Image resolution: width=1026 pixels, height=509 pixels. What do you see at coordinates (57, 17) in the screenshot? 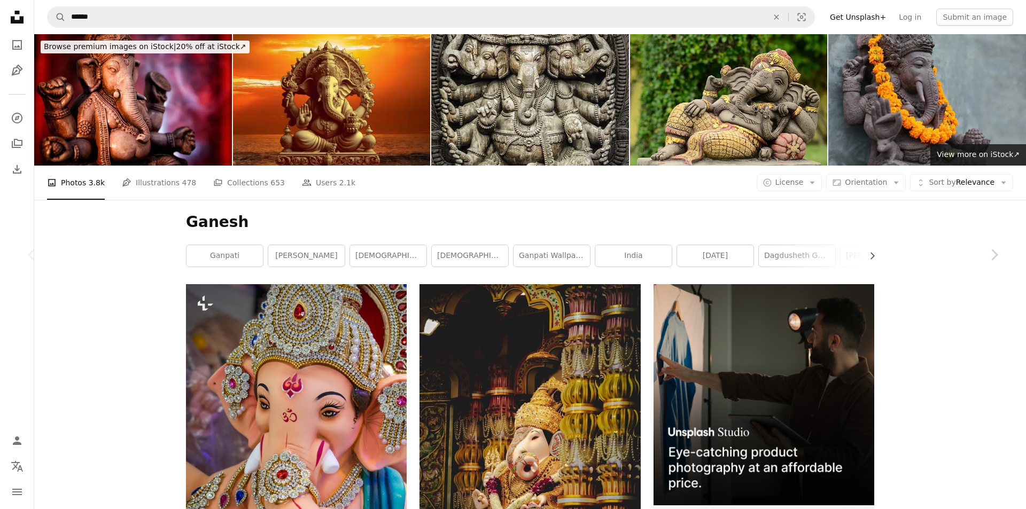
I see `button: Search Unsplash` at bounding box center [57, 17].